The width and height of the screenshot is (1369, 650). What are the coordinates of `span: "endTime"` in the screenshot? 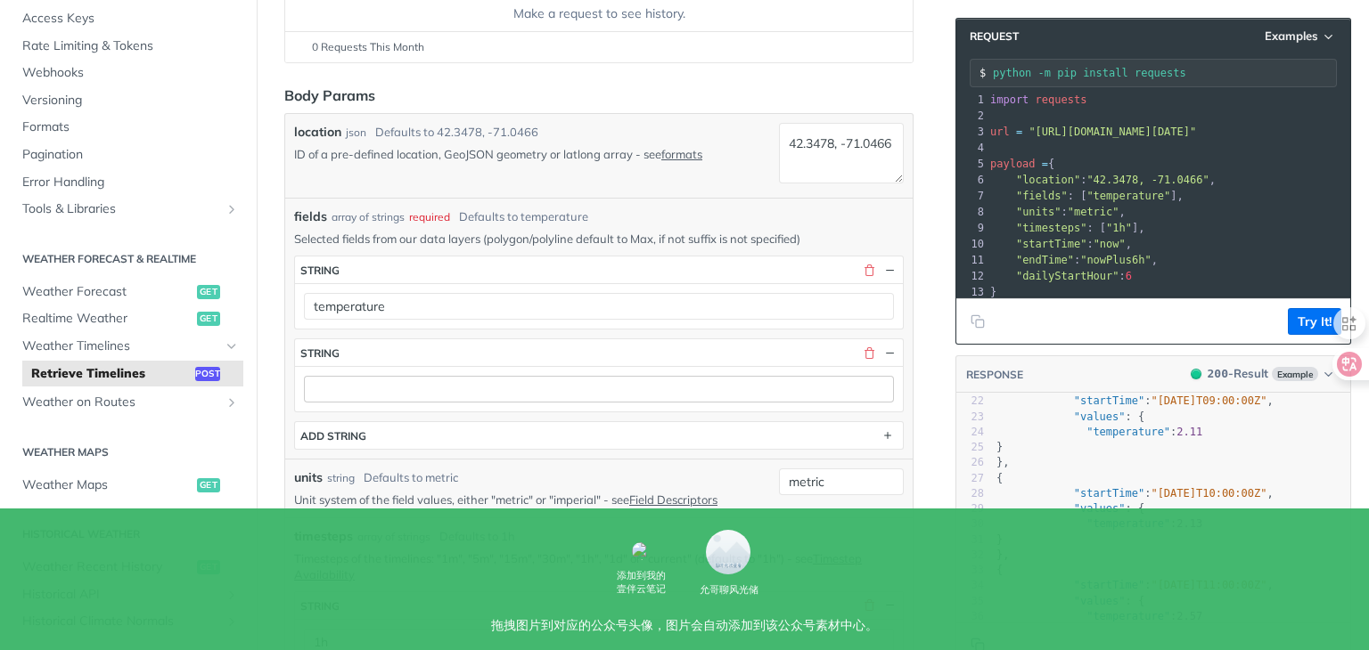 It's located at (1044, 260).